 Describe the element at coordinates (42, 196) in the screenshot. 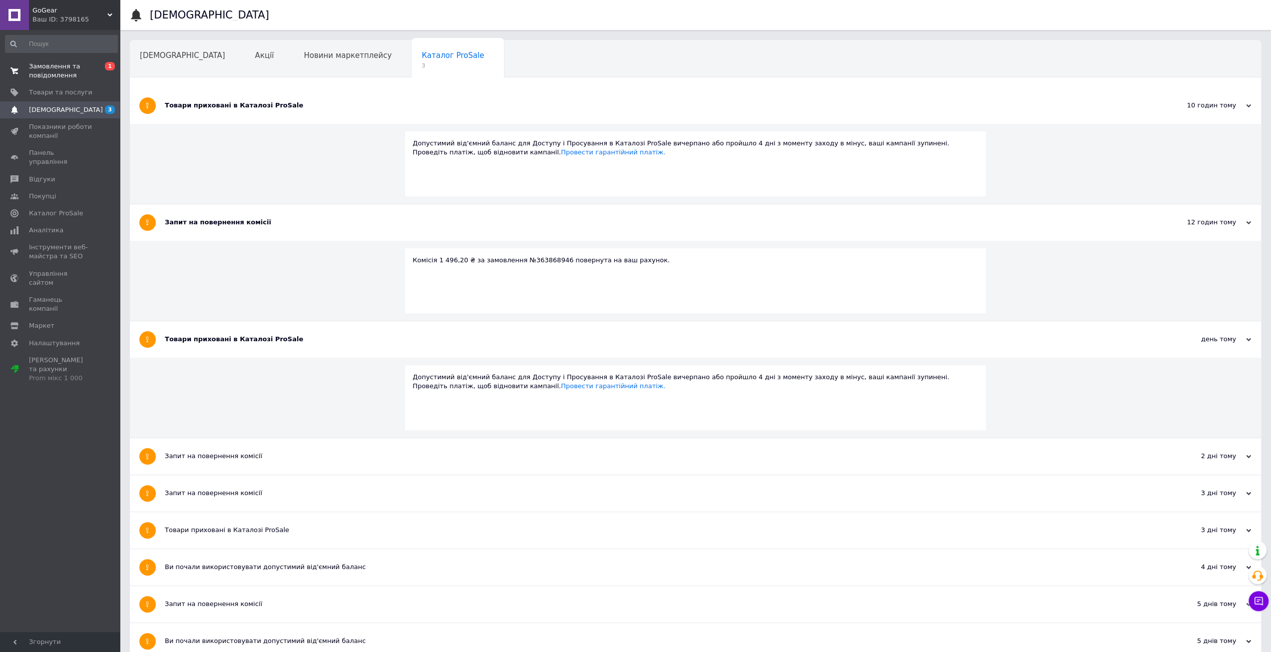

I see `span: Покупці` at that location.